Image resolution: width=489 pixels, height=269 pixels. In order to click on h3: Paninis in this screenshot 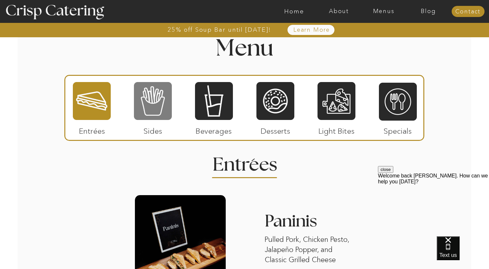, I will do `click(310, 223)`.